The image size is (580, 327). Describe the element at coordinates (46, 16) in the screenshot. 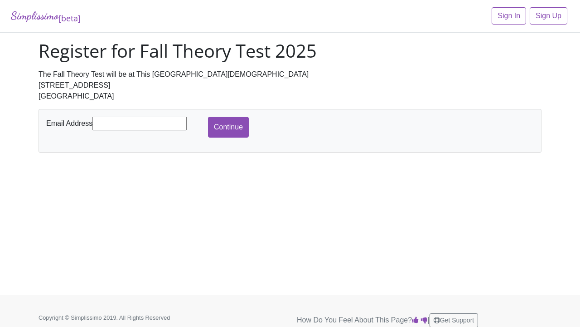

I see `a: Simplissimo[beta]` at that location.